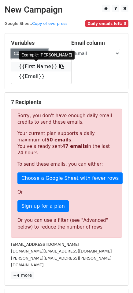 This screenshot has height=293, width=133. Describe the element at coordinates (107, 24) in the screenshot. I see `span: Daily emails left: 3` at that location.